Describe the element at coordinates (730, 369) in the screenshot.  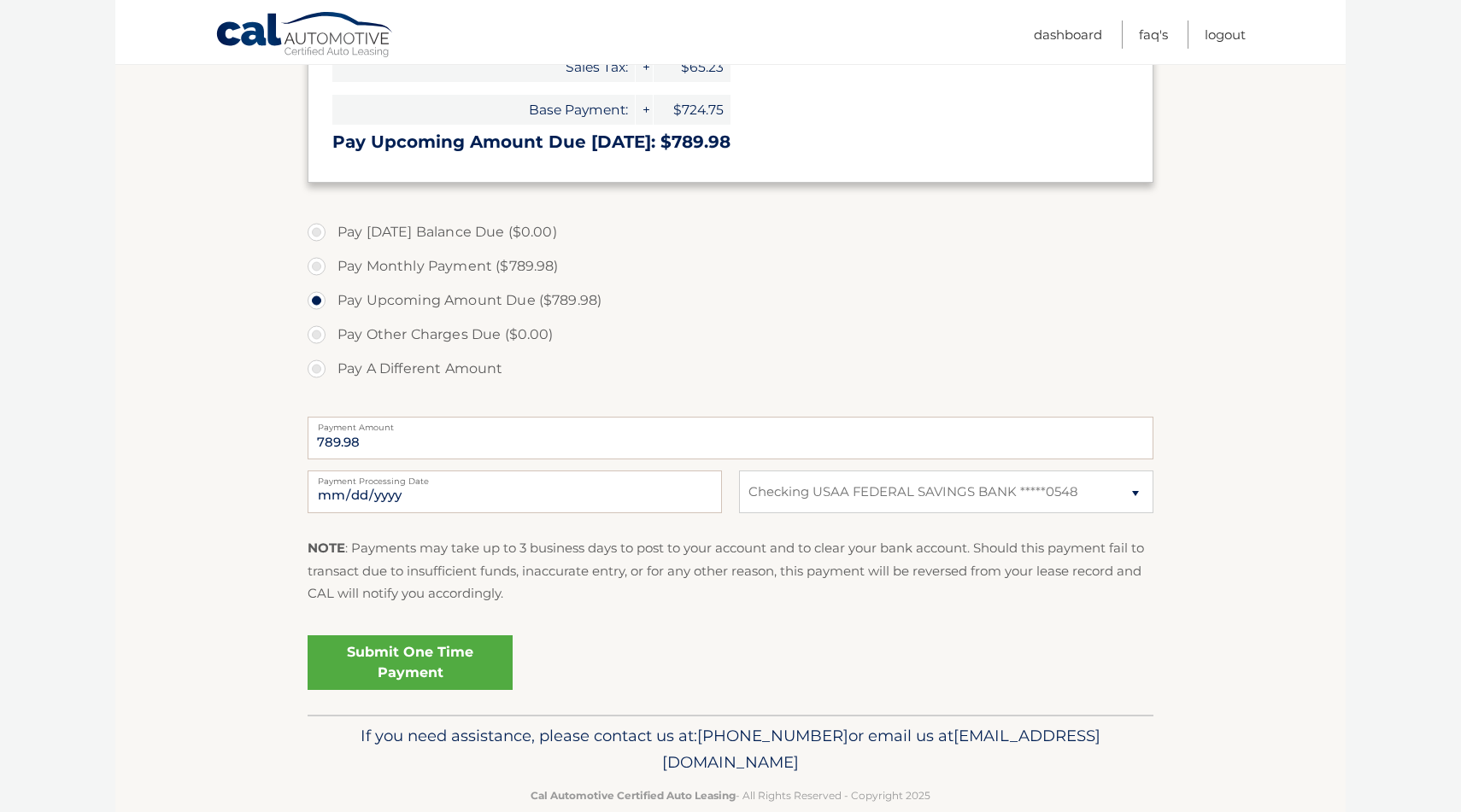
I see `label: Pay A Different Amount` at that location.